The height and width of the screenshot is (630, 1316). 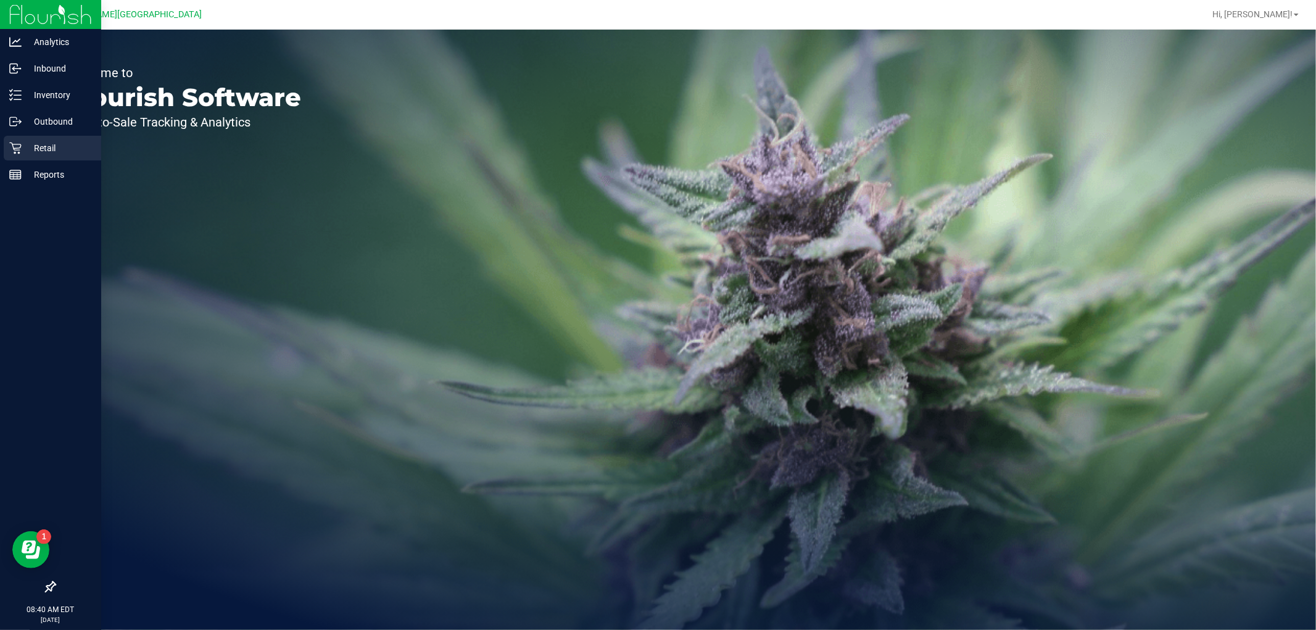 What do you see at coordinates (15, 148) in the screenshot?
I see `inline-svg: Retail` at bounding box center [15, 148].